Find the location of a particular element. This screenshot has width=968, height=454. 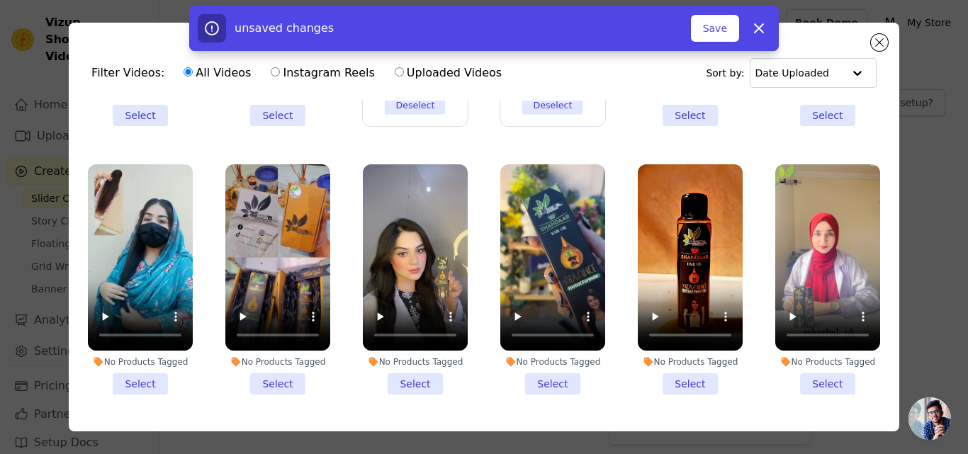

div: Sort by: is located at coordinates (791, 73).